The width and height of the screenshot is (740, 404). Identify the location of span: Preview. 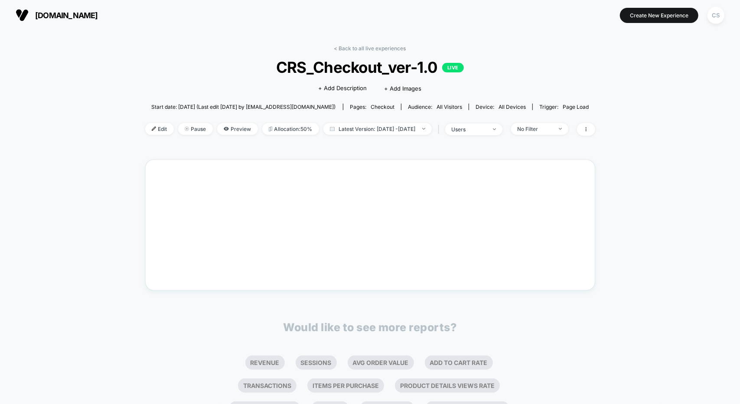
(238, 129).